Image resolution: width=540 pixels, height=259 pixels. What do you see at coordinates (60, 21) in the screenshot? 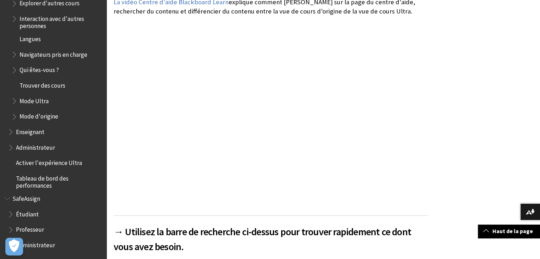
I see `span: Interaction avec d'autres personnes` at bounding box center [60, 21].